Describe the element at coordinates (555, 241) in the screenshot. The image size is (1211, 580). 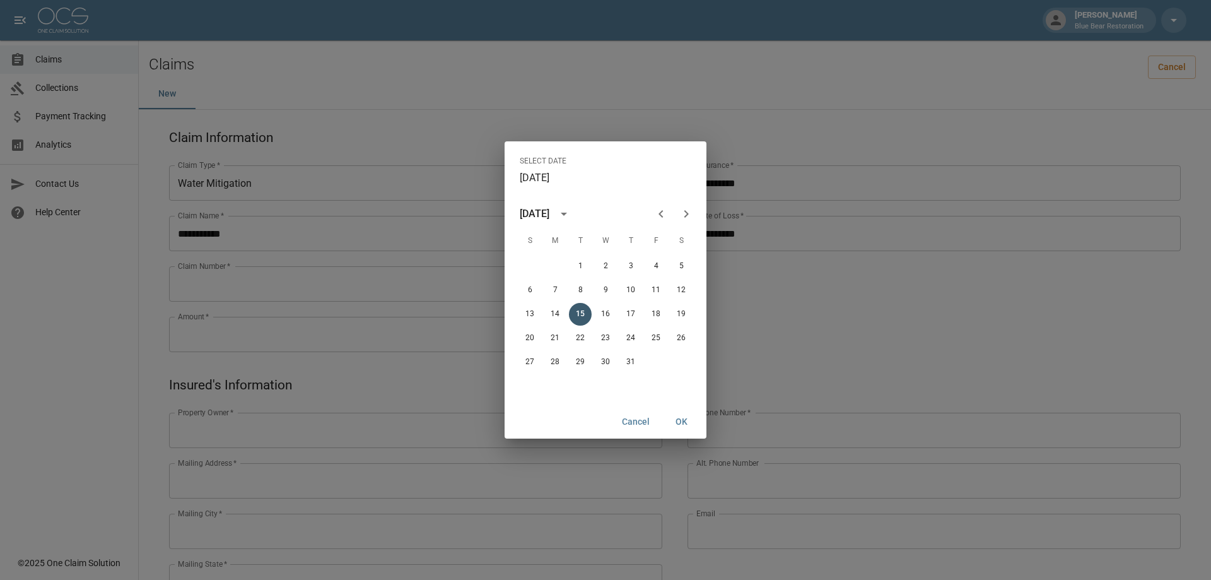
I see `span: Monday` at that location.